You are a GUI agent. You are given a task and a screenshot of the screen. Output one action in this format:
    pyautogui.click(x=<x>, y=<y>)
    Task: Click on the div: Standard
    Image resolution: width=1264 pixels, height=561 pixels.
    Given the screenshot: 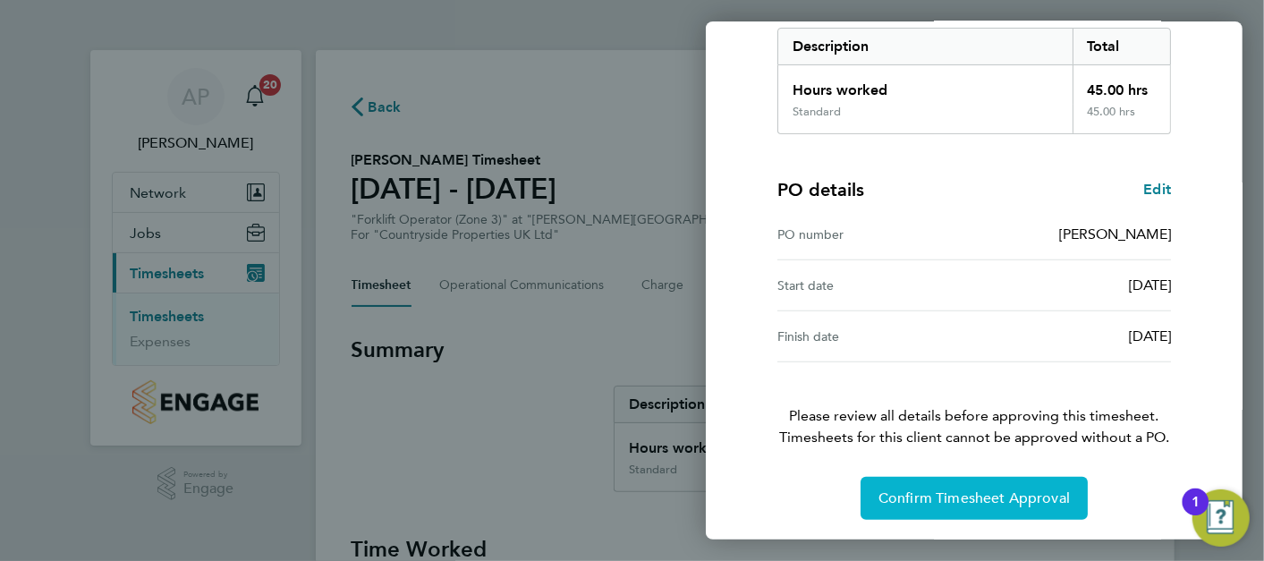 What is the action you would take?
    pyautogui.click(x=817, y=112)
    